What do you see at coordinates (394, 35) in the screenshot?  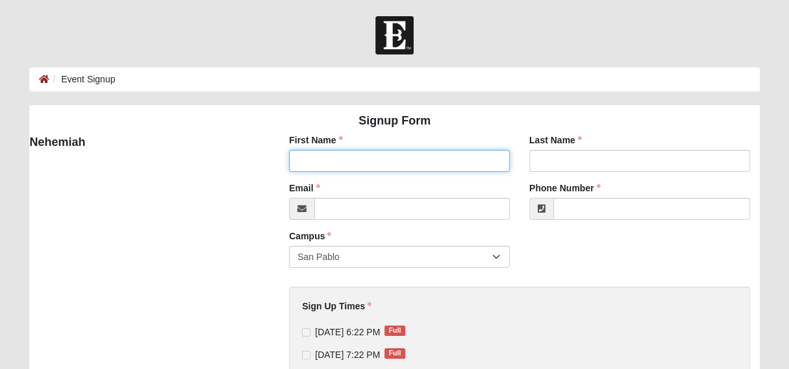 I see `img: Church of Eleven22 Logo` at bounding box center [394, 35].